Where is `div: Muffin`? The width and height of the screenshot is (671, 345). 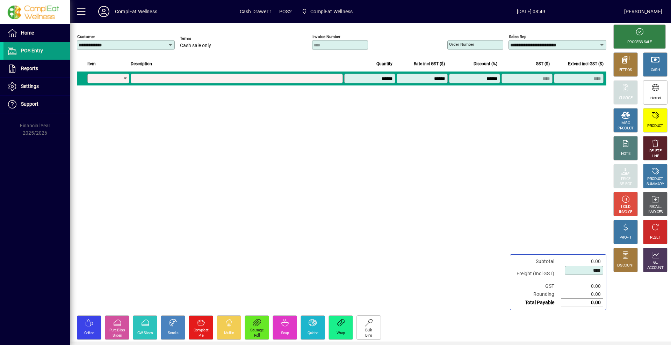 div: Muffin is located at coordinates (229, 334).